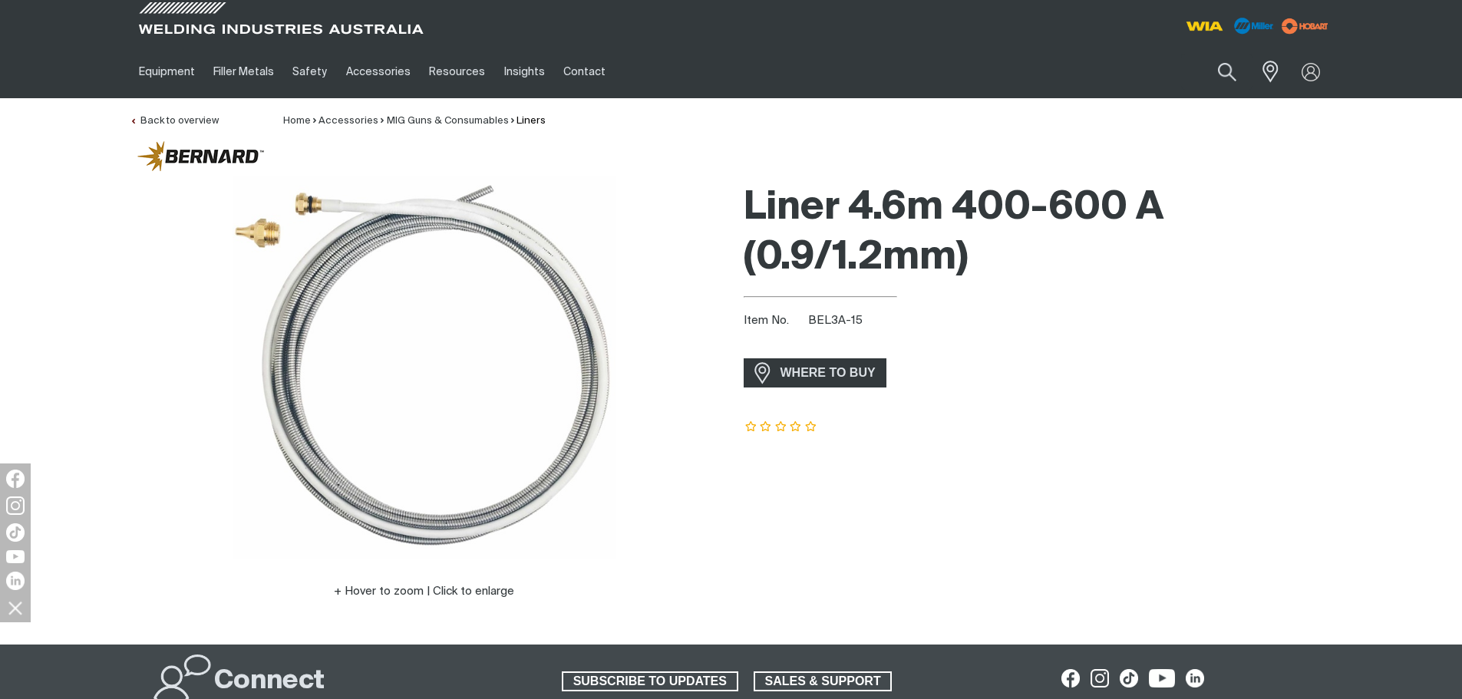 This screenshot has width=1462, height=699. I want to click on span: BEL3A-15, so click(835, 320).